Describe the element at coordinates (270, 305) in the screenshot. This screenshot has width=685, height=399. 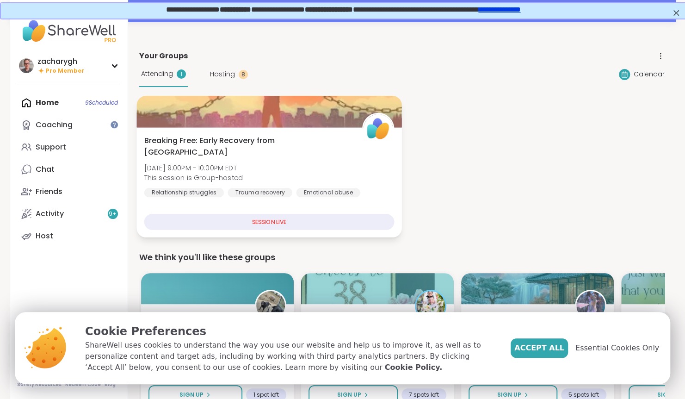
I see `img: Amie89` at that location.